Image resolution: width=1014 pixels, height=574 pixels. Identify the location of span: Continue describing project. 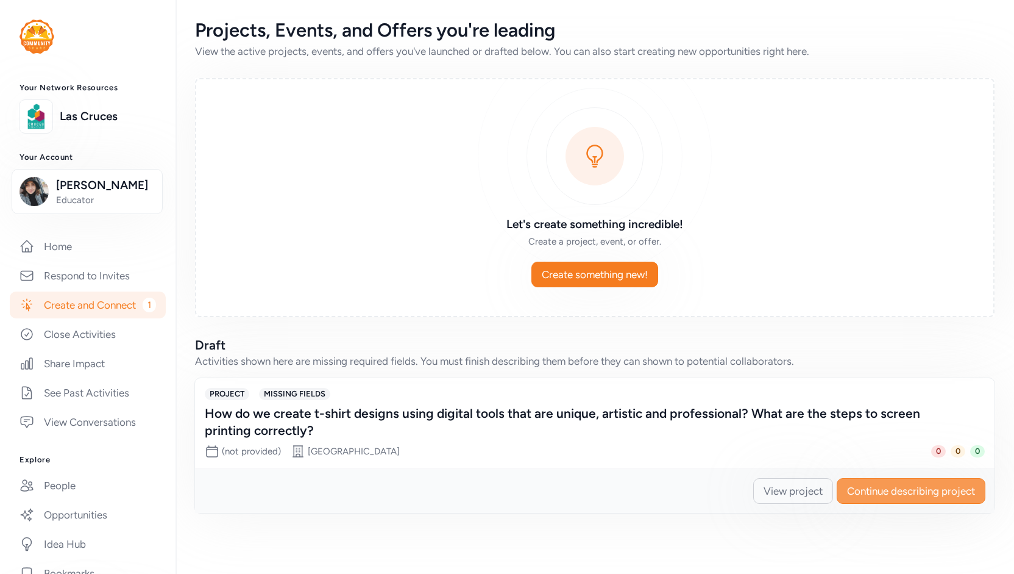
(911, 491).